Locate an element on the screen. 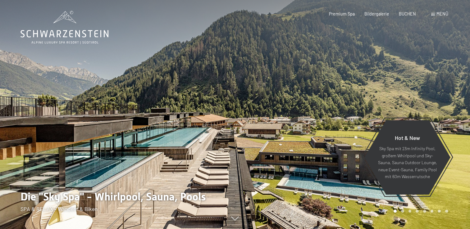  div: Carousel Pagination is located at coordinates (420, 212).